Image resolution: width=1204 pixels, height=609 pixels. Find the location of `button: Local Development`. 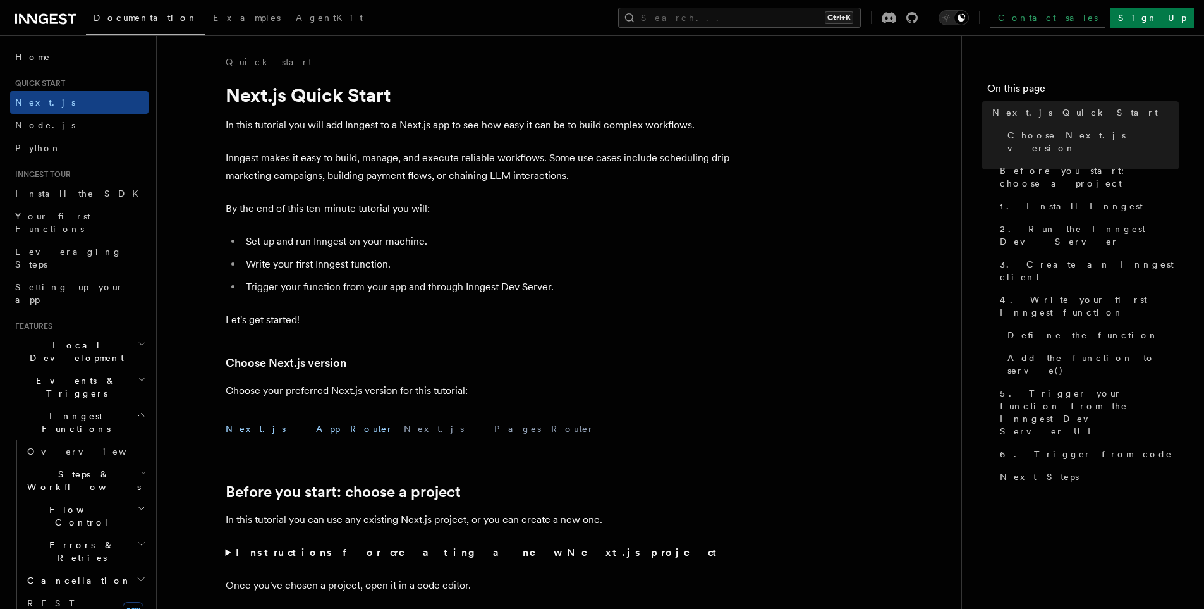

button: Local Development is located at coordinates (79, 351).